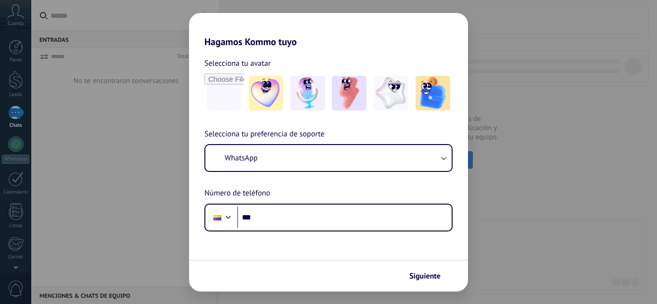 Image resolution: width=657 pixels, height=304 pixels. Describe the element at coordinates (308, 93) in the screenshot. I see `img: -2.jpeg` at that location.